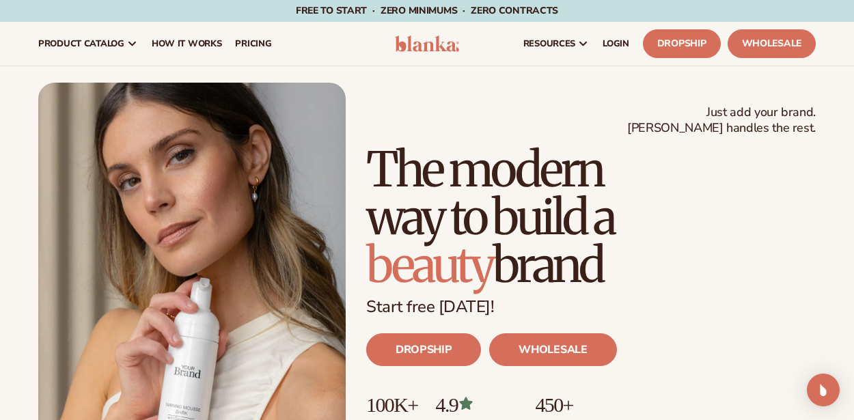 This screenshot has height=420, width=854. Describe the element at coordinates (427, 44) in the screenshot. I see `a: logo` at that location.